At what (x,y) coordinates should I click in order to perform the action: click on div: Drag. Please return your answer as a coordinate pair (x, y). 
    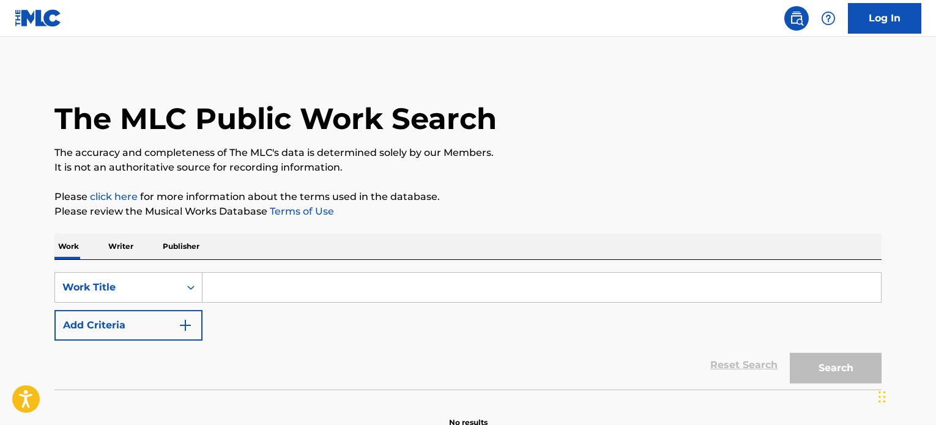
    Looking at the image, I should click on (883, 397).